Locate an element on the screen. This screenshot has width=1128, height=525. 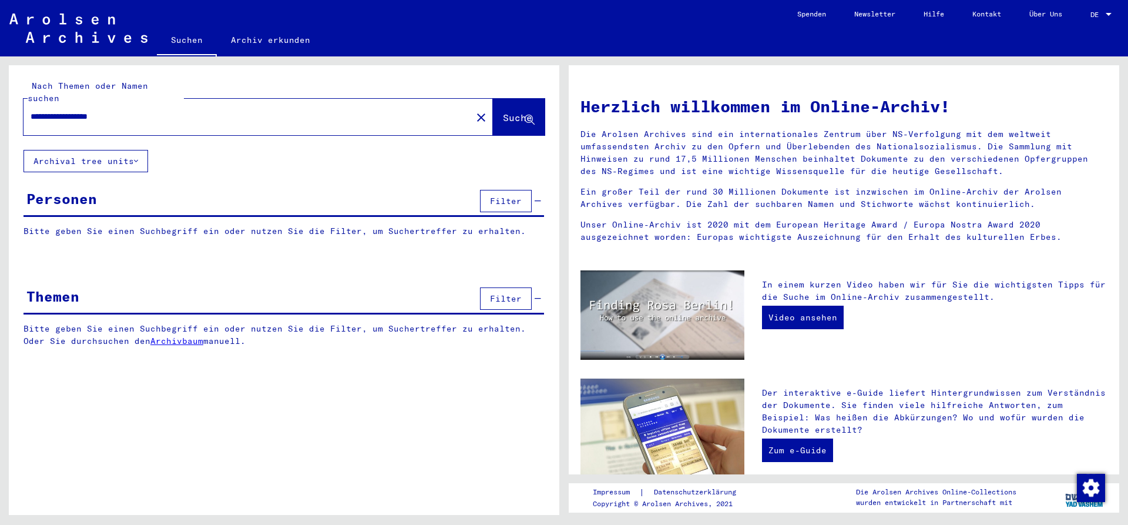
a: Archiv erkunden is located at coordinates (270, 40).